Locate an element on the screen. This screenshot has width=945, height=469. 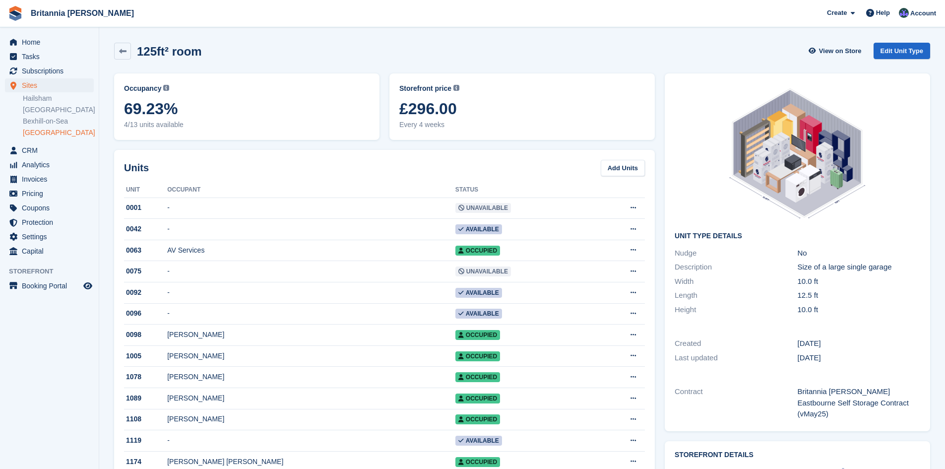
span: Pricing is located at coordinates (52, 194).